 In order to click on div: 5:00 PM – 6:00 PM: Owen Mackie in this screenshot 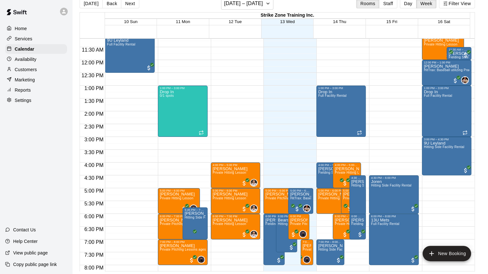, I will do `click(353, 201)`.